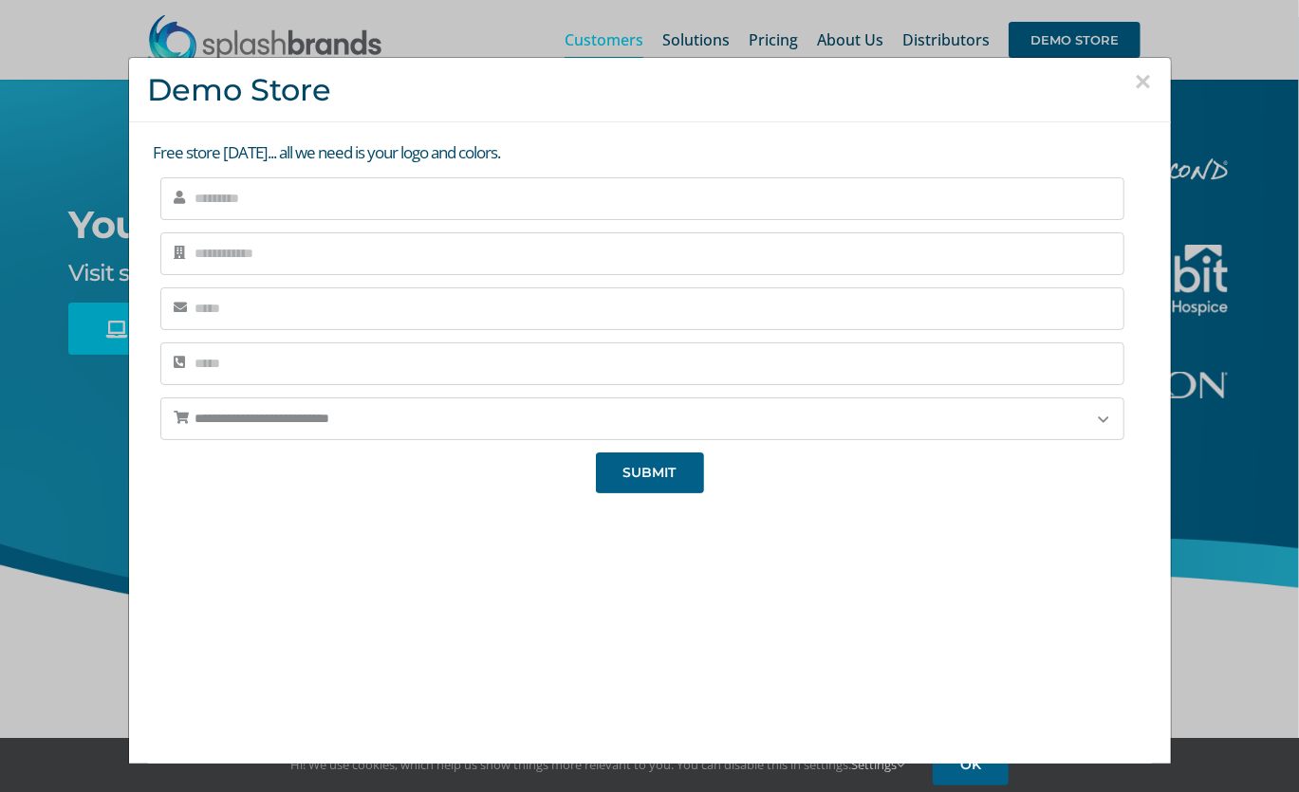 The width and height of the screenshot is (1299, 792). I want to click on button: Close, so click(1143, 82).